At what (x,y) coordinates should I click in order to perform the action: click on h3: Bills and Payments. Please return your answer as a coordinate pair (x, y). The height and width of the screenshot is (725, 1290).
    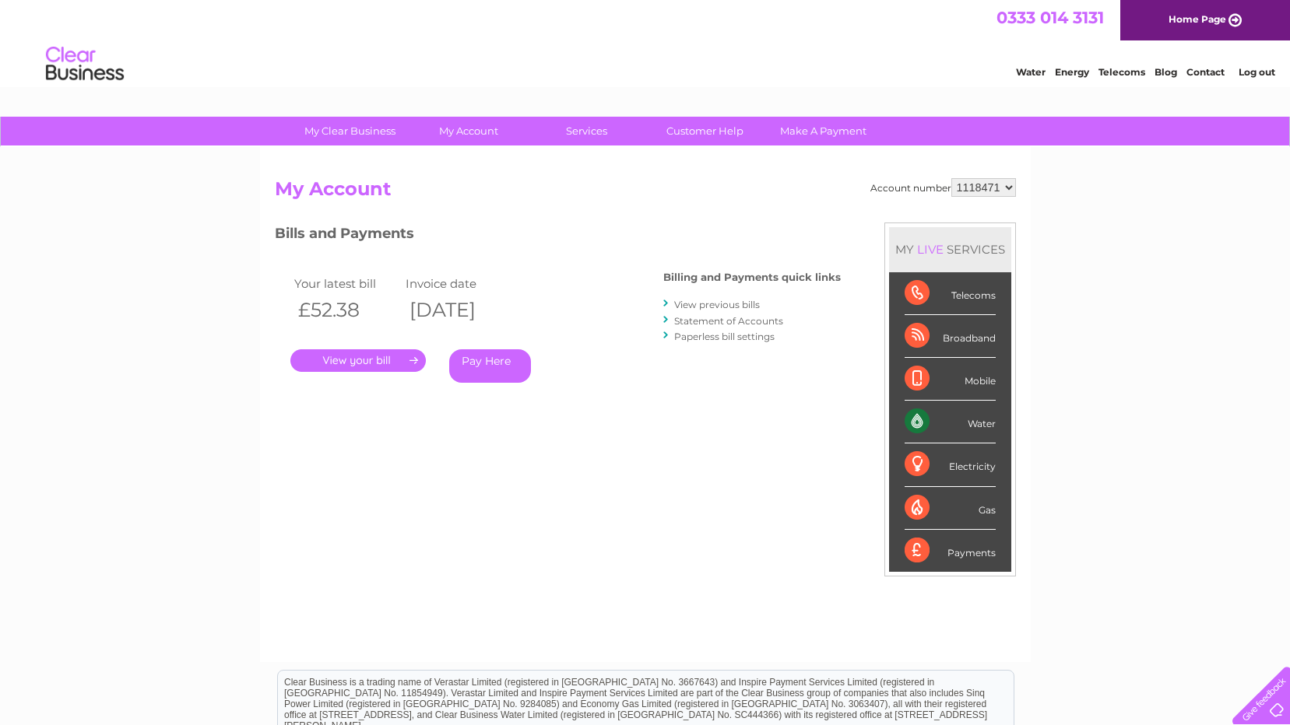
    Looking at the image, I should click on (557, 236).